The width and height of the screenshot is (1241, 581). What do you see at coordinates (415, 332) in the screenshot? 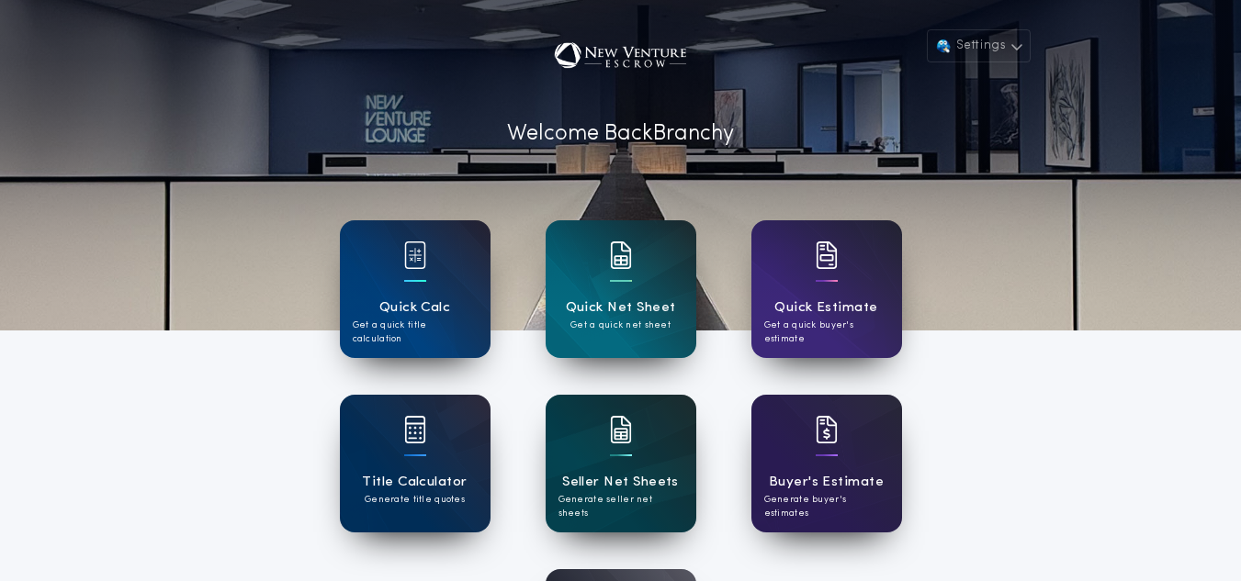
I see `p: Get a quick title calculation` at bounding box center [415, 332].